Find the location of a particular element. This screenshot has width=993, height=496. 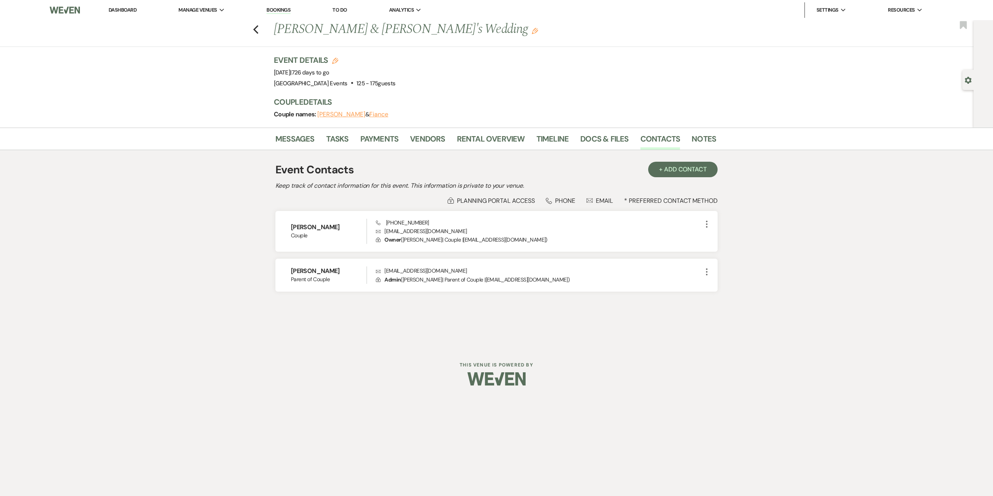

div: Planning Portal Access is located at coordinates (491, 201).